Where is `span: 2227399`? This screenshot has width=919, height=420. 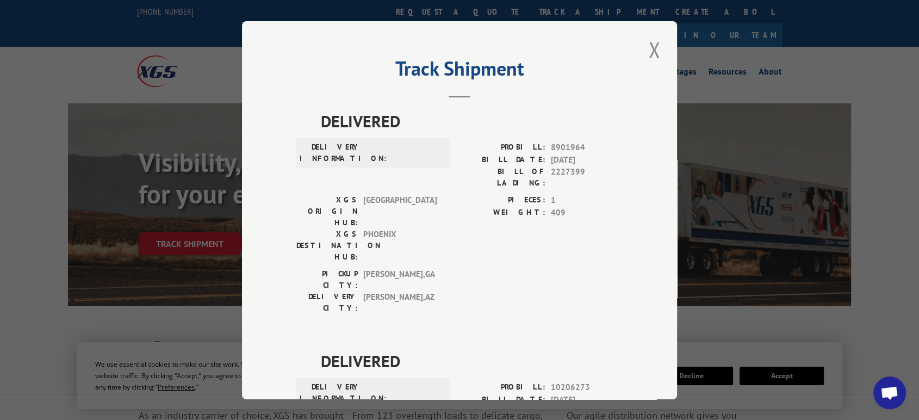
span: 2227399 is located at coordinates (587, 177).